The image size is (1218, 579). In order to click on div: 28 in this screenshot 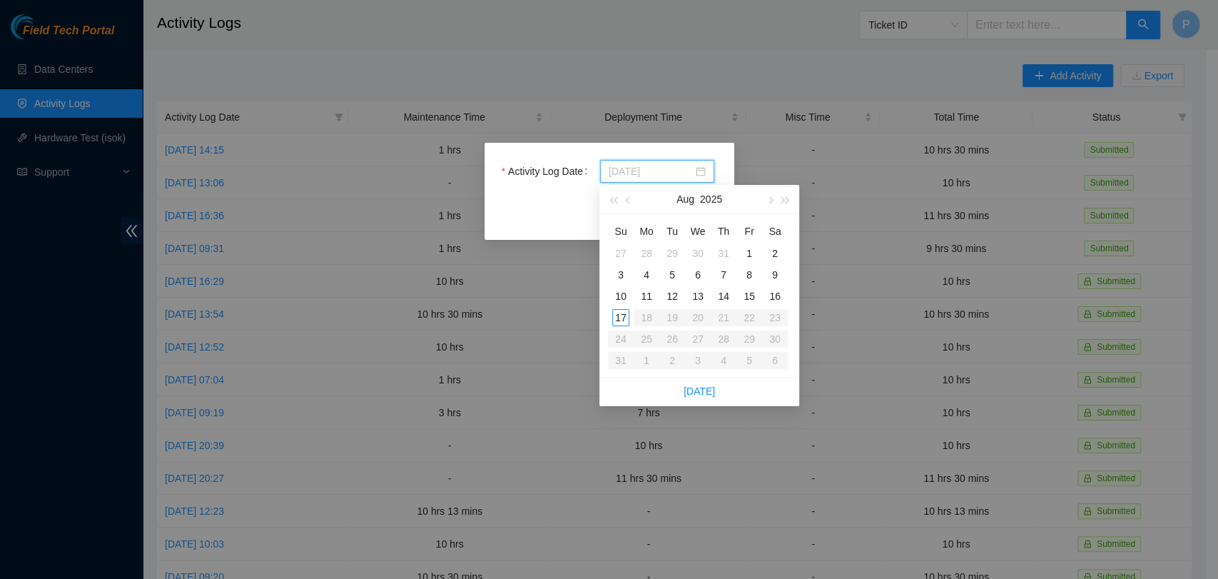, I will do `click(646, 253)`.